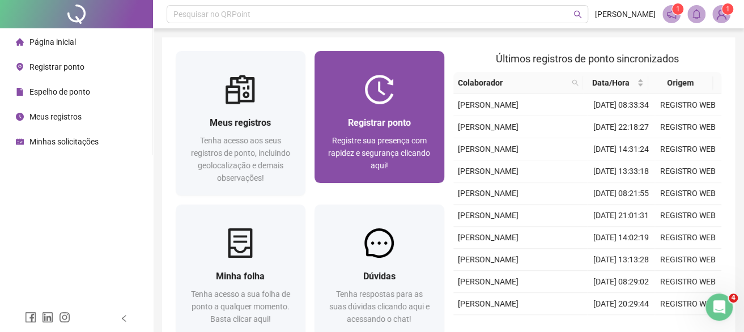 Image resolution: width=744 pixels, height=332 pixels. What do you see at coordinates (31, 317) in the screenshot?
I see `span: facebook` at bounding box center [31, 317].